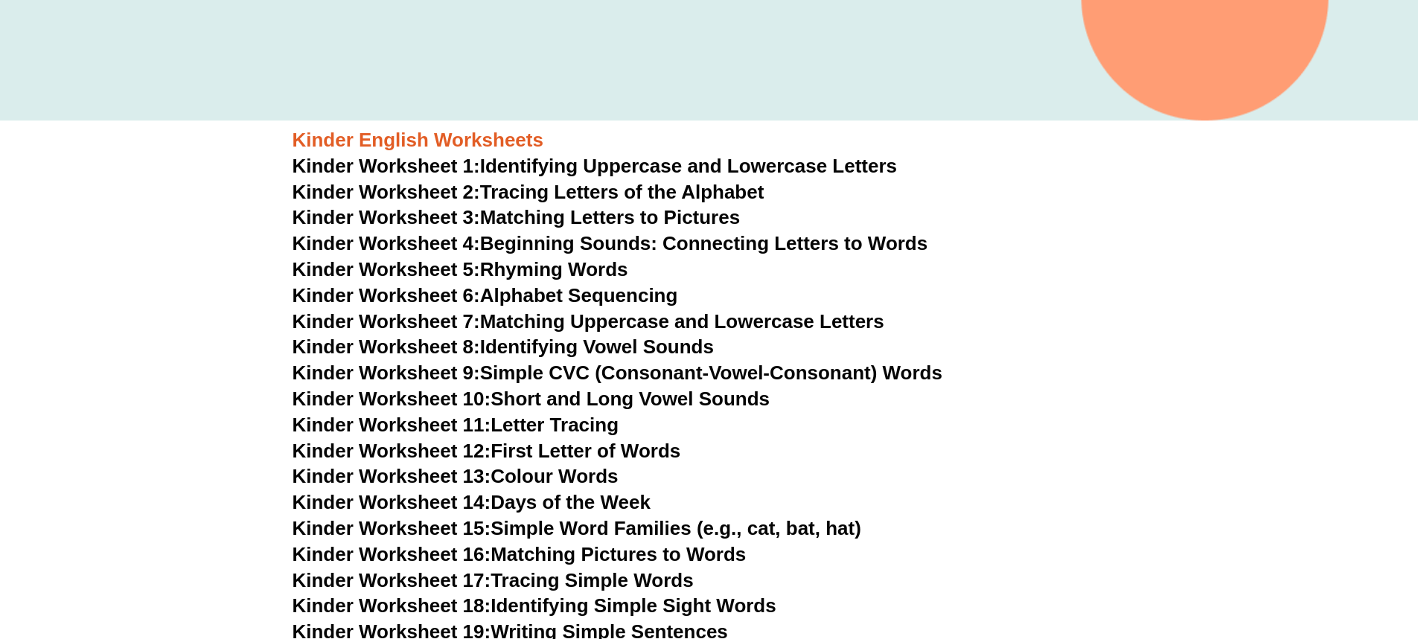 The height and width of the screenshot is (639, 1418). What do you see at coordinates (528, 192) in the screenshot?
I see `a: Kinder Worksheet 2:Tracing Letters of the Alphabet` at bounding box center [528, 192].